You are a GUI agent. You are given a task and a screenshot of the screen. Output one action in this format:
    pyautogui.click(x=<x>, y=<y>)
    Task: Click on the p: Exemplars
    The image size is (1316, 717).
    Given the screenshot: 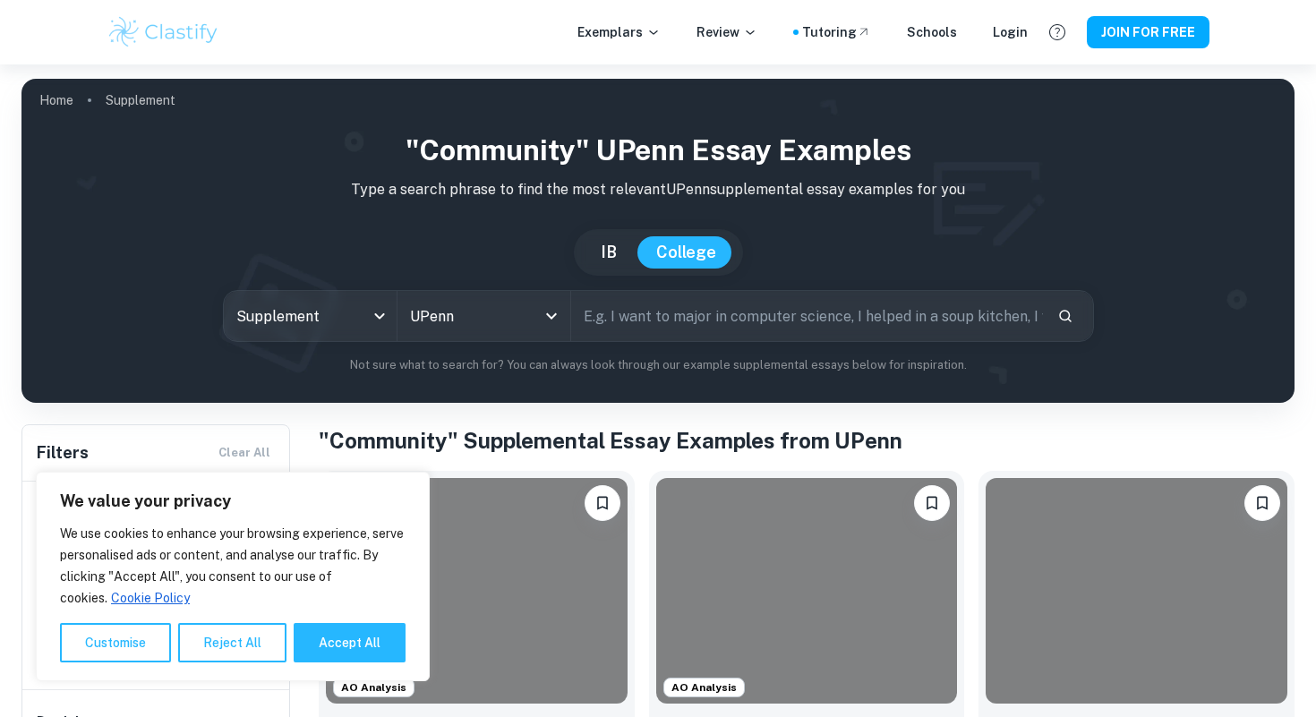 What is the action you would take?
    pyautogui.click(x=619, y=32)
    